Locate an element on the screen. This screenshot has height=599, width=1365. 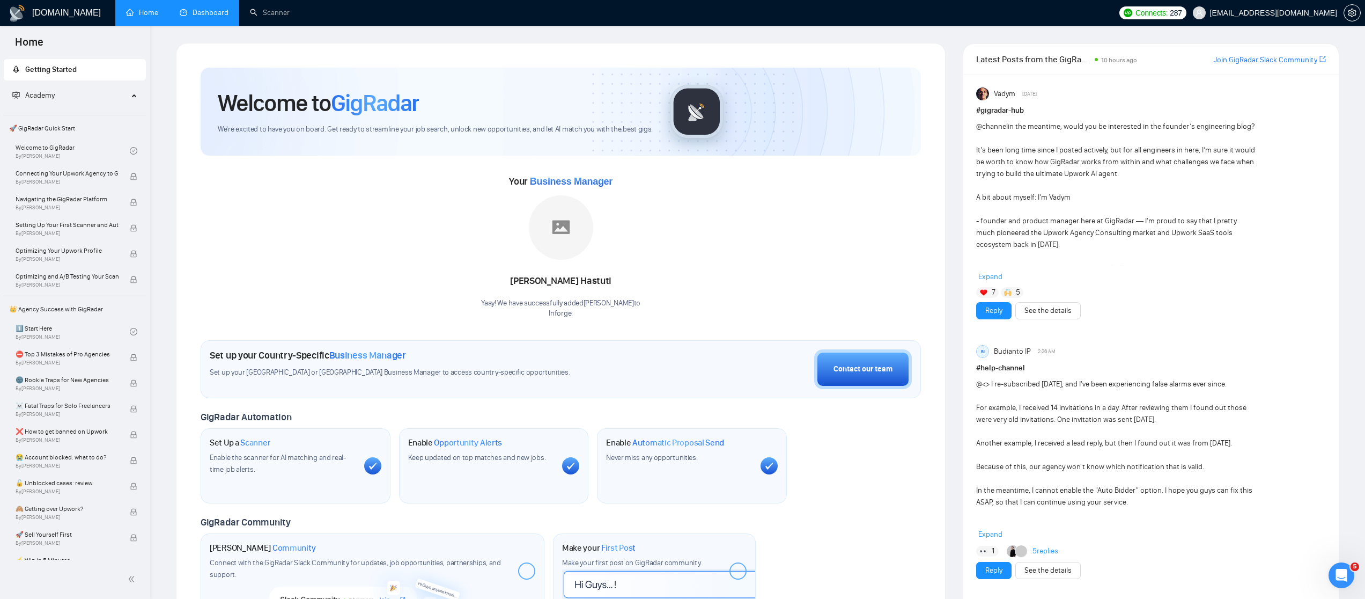
span: Opportunity Alerts is located at coordinates (468, 443).